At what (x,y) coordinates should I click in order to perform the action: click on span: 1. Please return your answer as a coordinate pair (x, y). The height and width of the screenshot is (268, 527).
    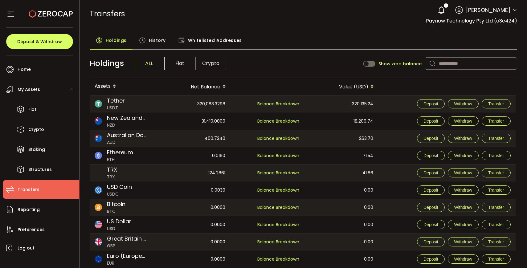
    Looking at the image, I should click on (446, 6).